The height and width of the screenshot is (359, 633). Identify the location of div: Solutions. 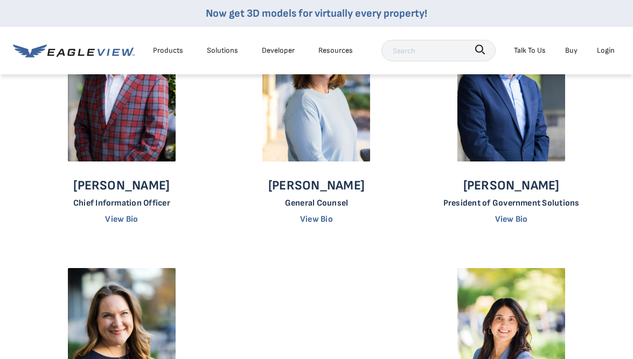
(223, 50).